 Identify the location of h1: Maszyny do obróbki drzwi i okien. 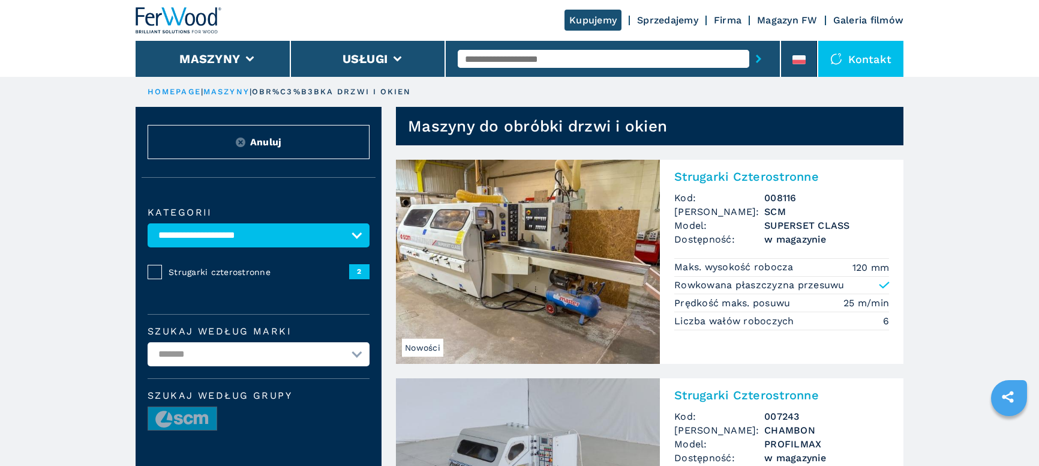
(538, 126).